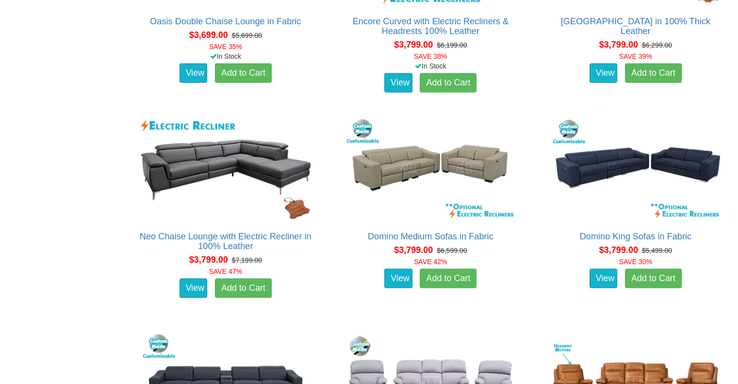 This screenshot has height=384, width=738. I want to click on font: SAVE 47%, so click(226, 271).